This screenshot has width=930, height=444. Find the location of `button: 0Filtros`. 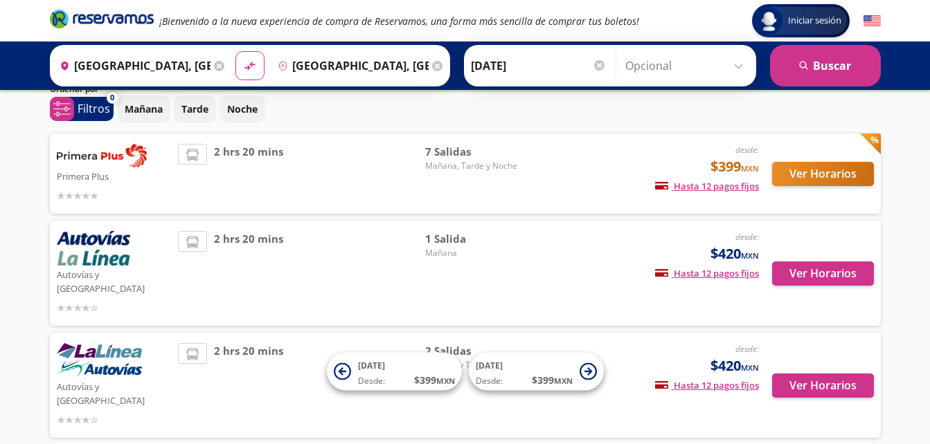

button: 0Filtros is located at coordinates (82, 109).